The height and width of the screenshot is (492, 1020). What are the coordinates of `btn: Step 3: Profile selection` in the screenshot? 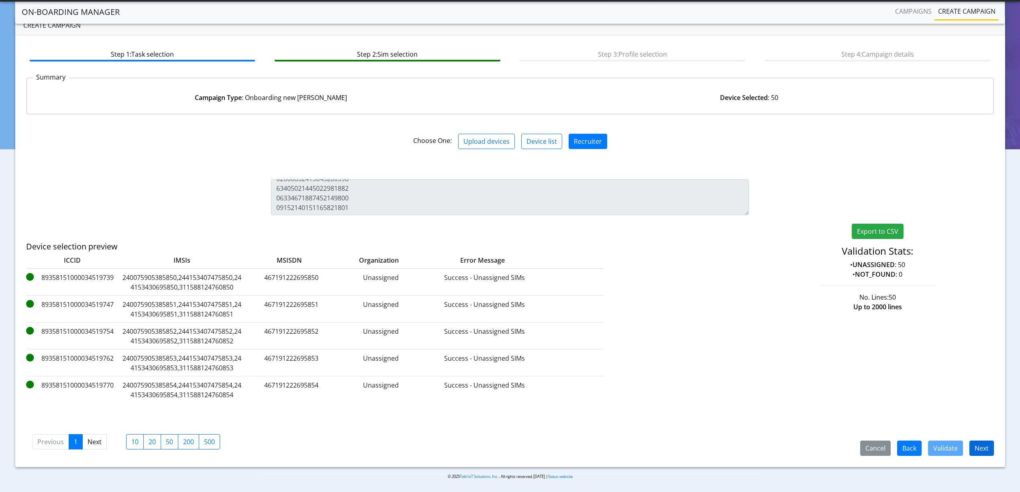 It's located at (632, 54).